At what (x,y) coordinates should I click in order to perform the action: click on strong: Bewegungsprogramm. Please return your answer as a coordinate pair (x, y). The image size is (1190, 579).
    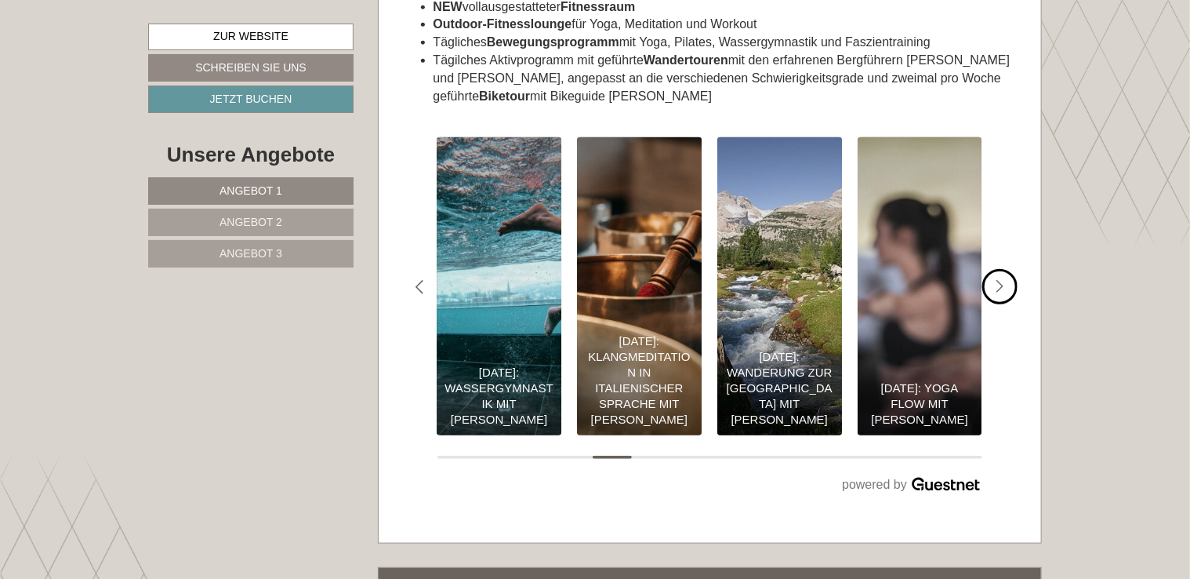
    Looking at the image, I should click on (553, 42).